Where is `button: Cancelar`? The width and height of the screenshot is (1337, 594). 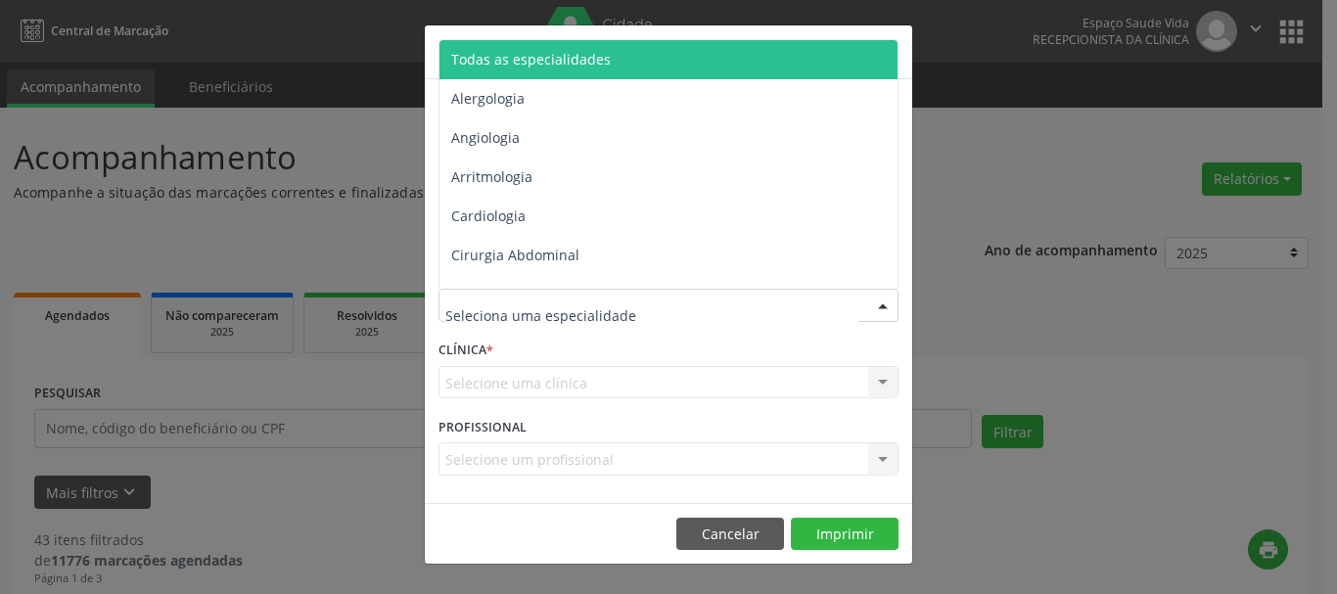
button: Cancelar is located at coordinates (730, 534).